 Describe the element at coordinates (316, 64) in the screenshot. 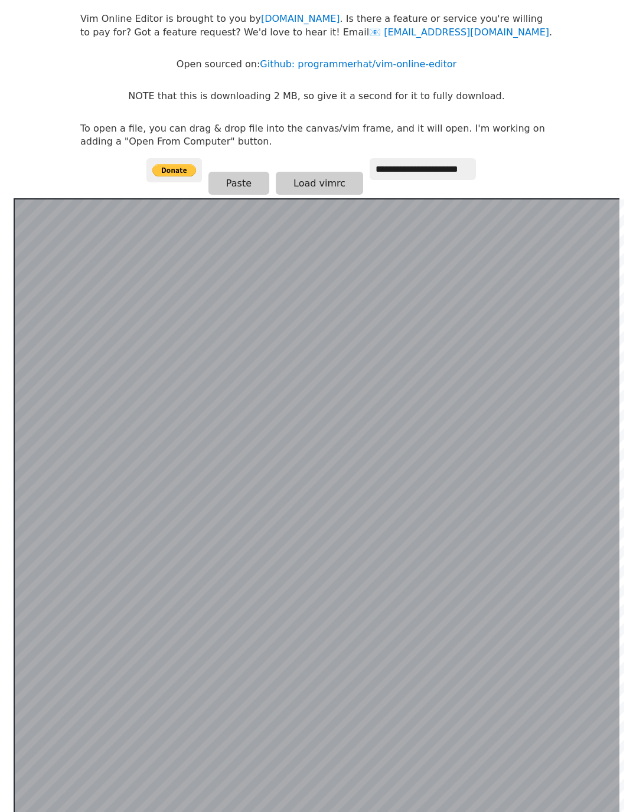

I see `p: Open sourced on:` at that location.